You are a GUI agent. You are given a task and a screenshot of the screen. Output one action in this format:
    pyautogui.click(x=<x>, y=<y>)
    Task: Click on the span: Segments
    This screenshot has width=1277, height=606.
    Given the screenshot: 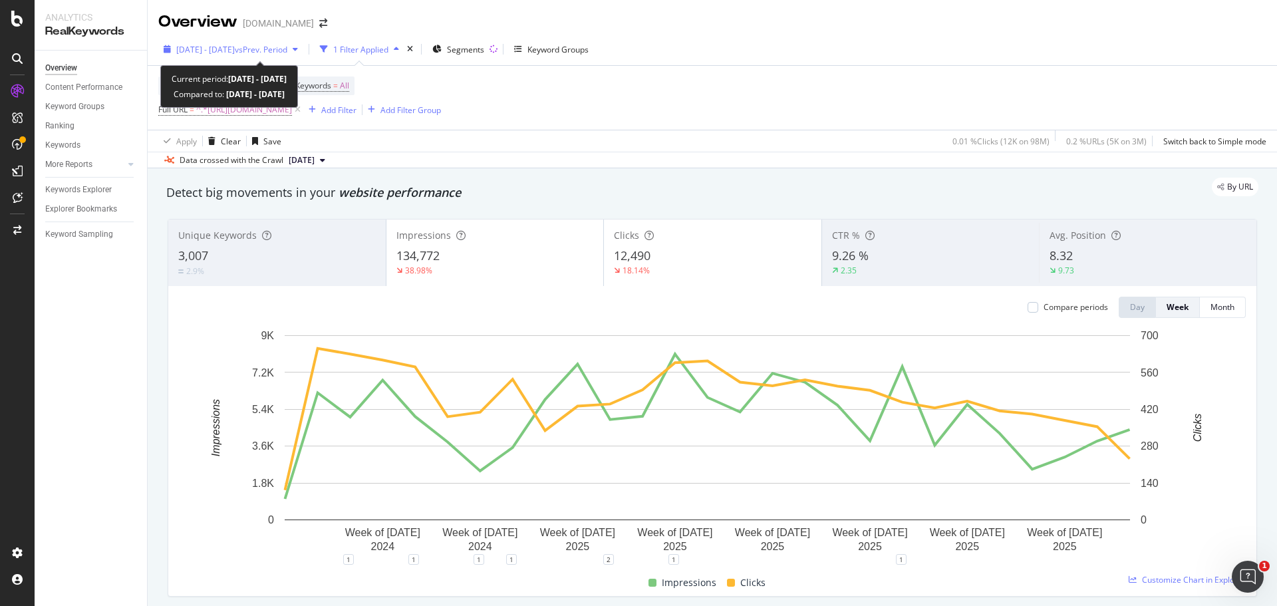 What is the action you would take?
    pyautogui.click(x=465, y=49)
    